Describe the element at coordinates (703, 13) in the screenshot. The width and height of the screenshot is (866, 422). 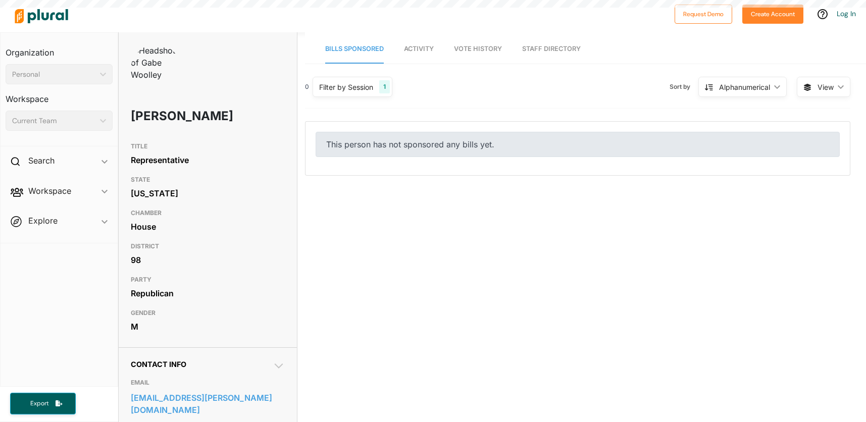
I see `a: Request Demo` at that location.